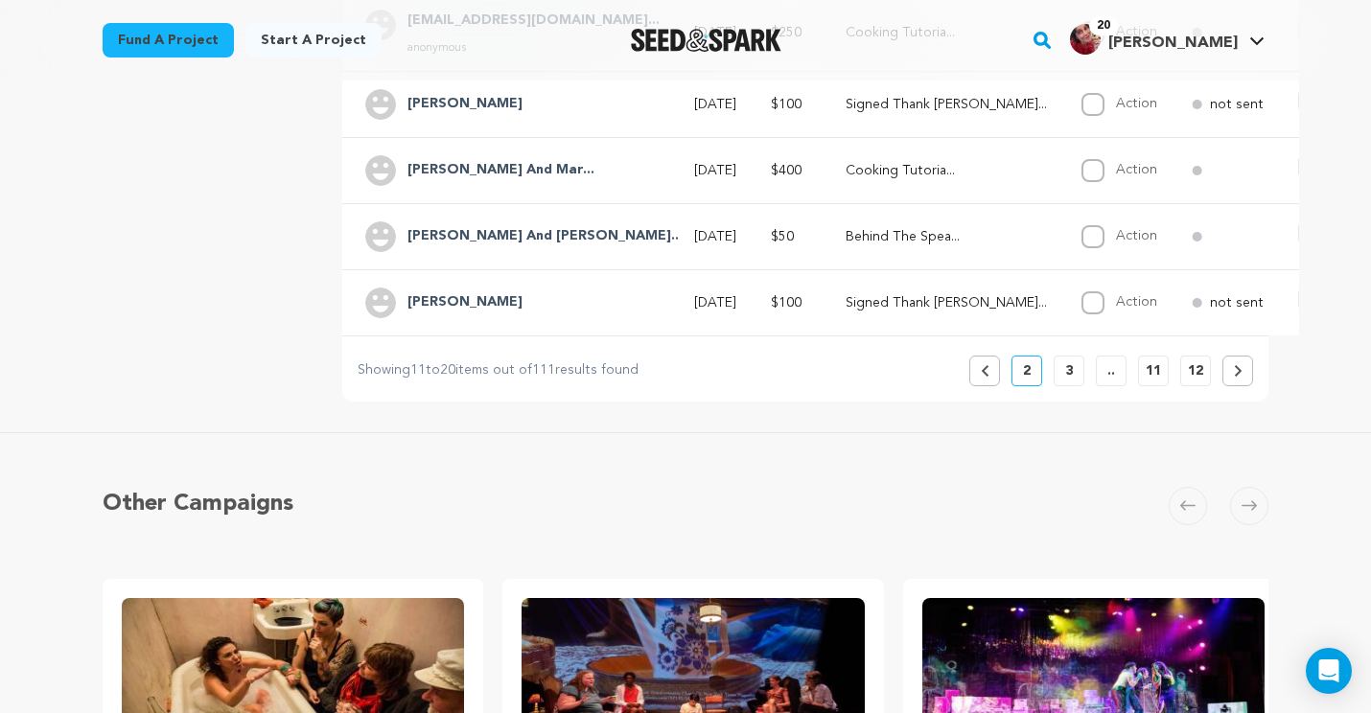 Image resolution: width=1371 pixels, height=713 pixels. Describe the element at coordinates (1069, 371) in the screenshot. I see `button: 3` at that location.